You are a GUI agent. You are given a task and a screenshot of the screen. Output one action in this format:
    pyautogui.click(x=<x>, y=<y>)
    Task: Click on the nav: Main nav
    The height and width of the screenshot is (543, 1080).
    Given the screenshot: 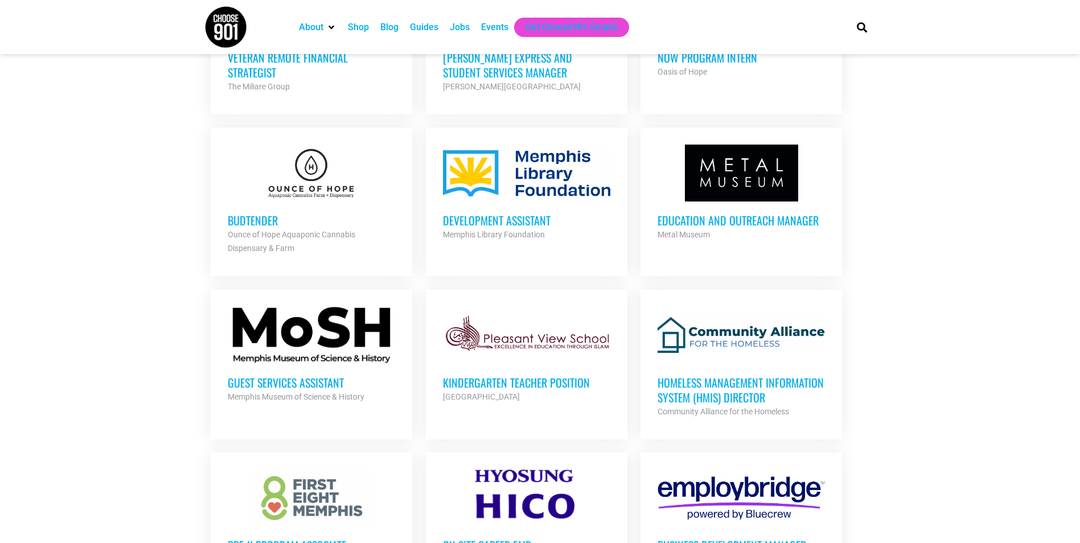 What is the action you would take?
    pyautogui.click(x=566, y=27)
    